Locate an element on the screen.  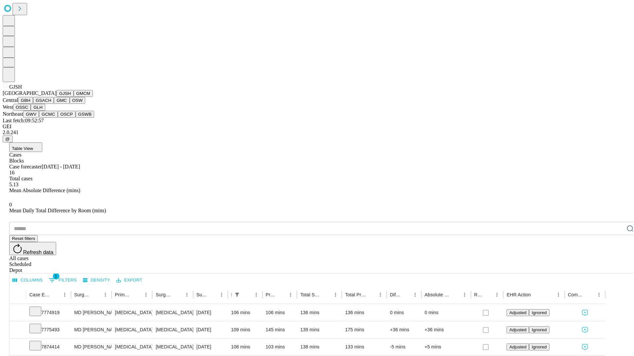
div: 139 mins is located at coordinates (319, 330).